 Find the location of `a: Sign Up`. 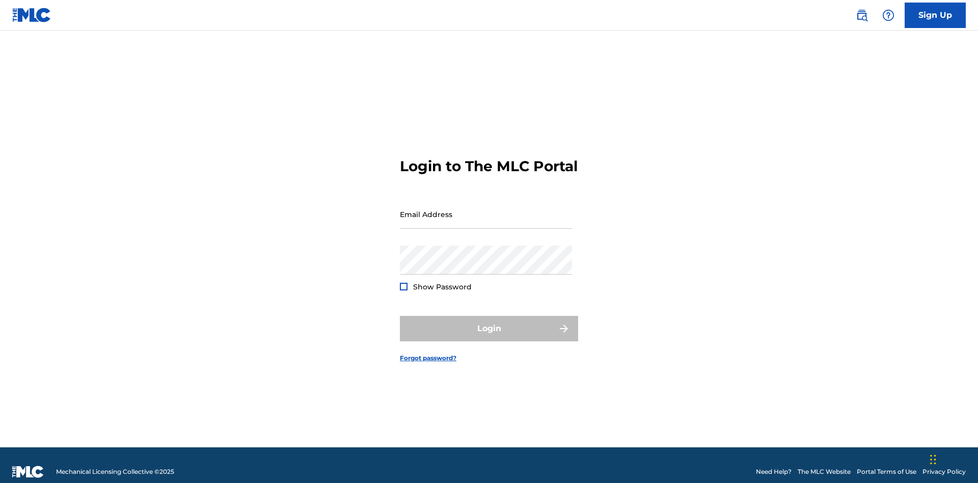

a: Sign Up is located at coordinates (936, 15).